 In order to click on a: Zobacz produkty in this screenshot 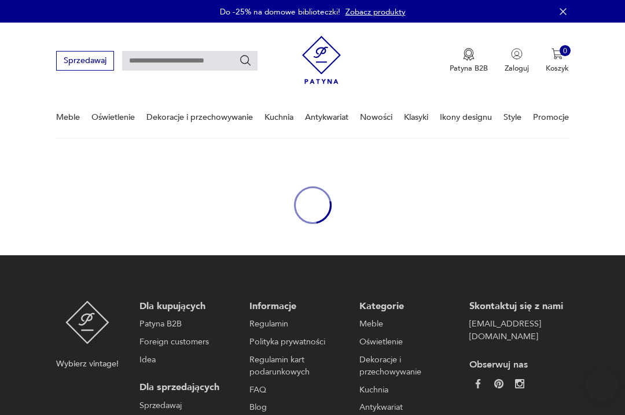, I will do `click(375, 12)`.